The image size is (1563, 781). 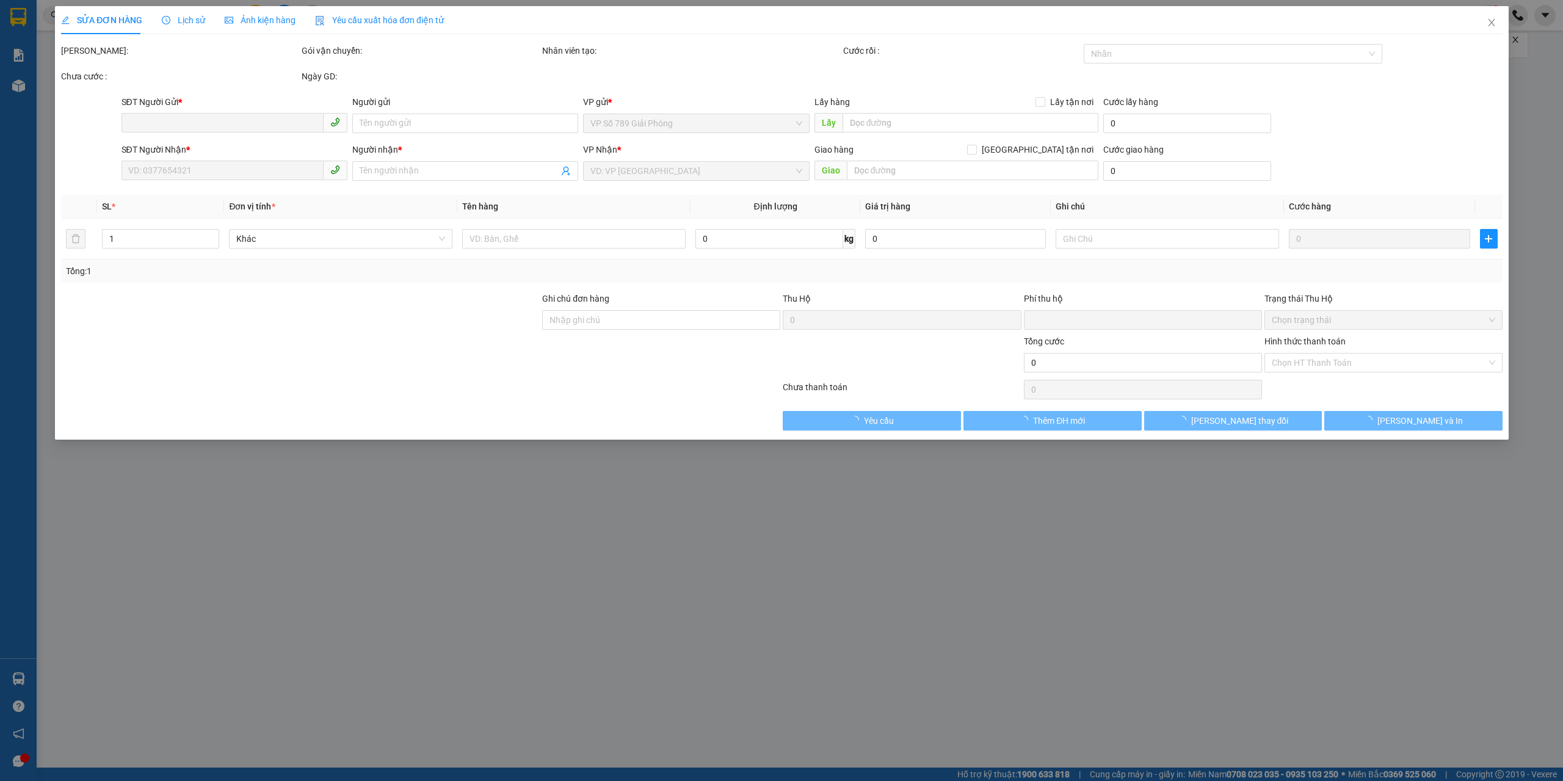 I want to click on input: Ghi Chú, so click(x=1167, y=239).